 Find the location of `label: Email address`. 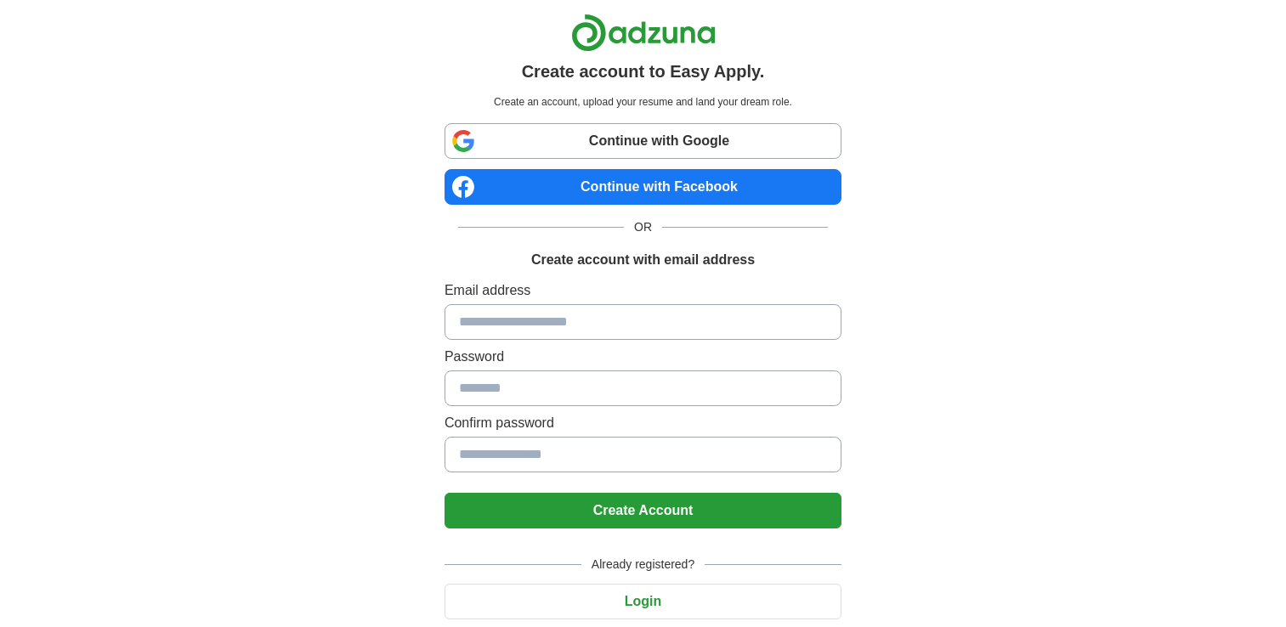

label: Email address is located at coordinates (642, 291).